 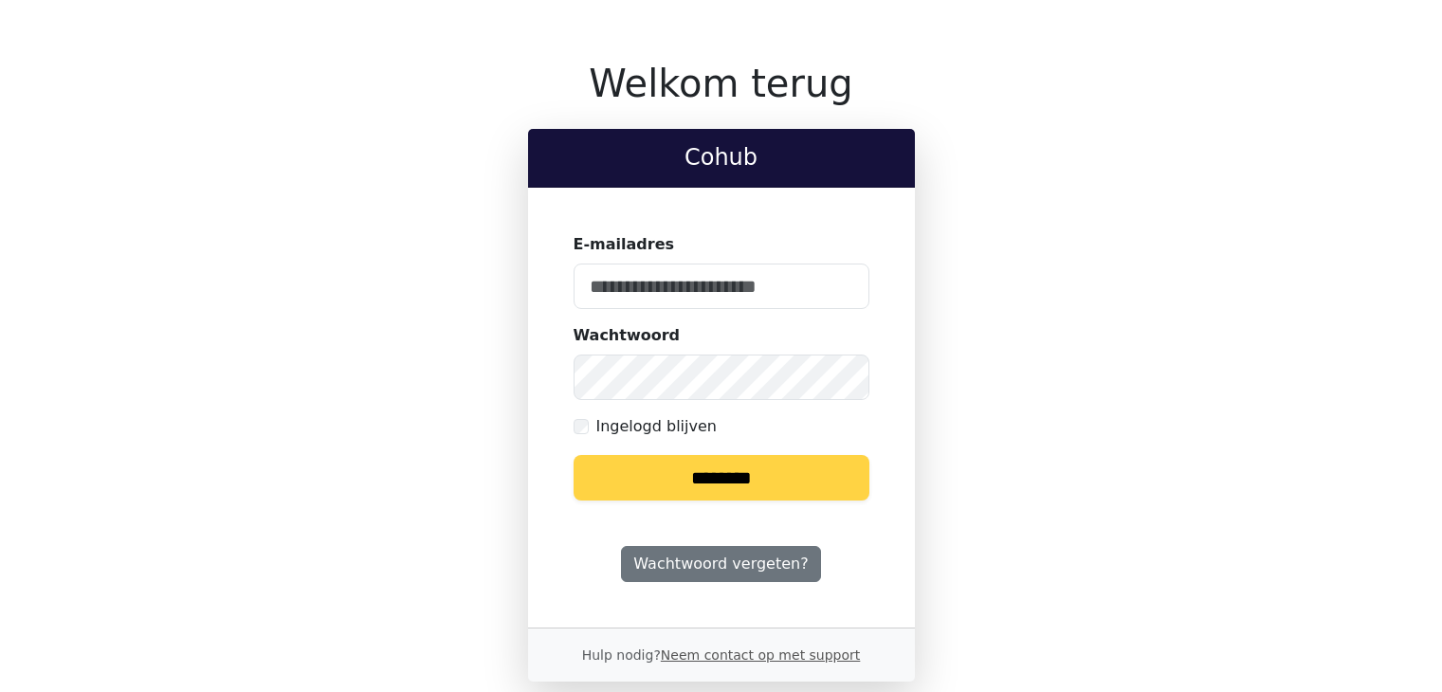 I want to click on label: Wachtwoord, so click(x=627, y=336).